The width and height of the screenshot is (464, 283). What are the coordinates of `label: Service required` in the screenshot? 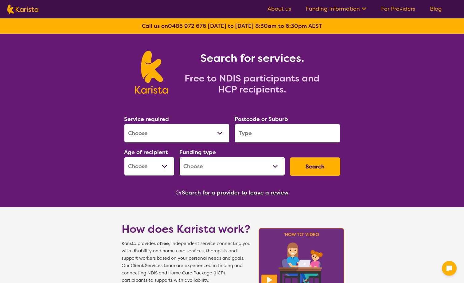 It's located at (146, 119).